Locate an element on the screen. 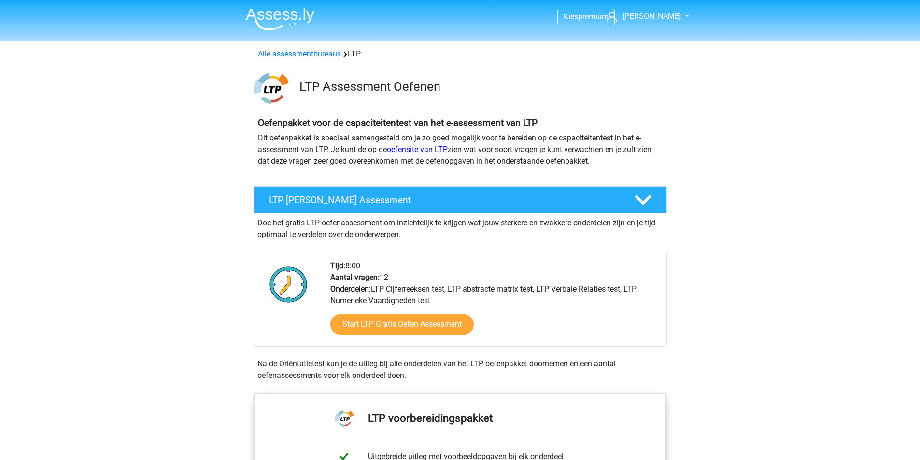 This screenshot has height=460, width=920. img: Klok is located at coordinates (288, 284).